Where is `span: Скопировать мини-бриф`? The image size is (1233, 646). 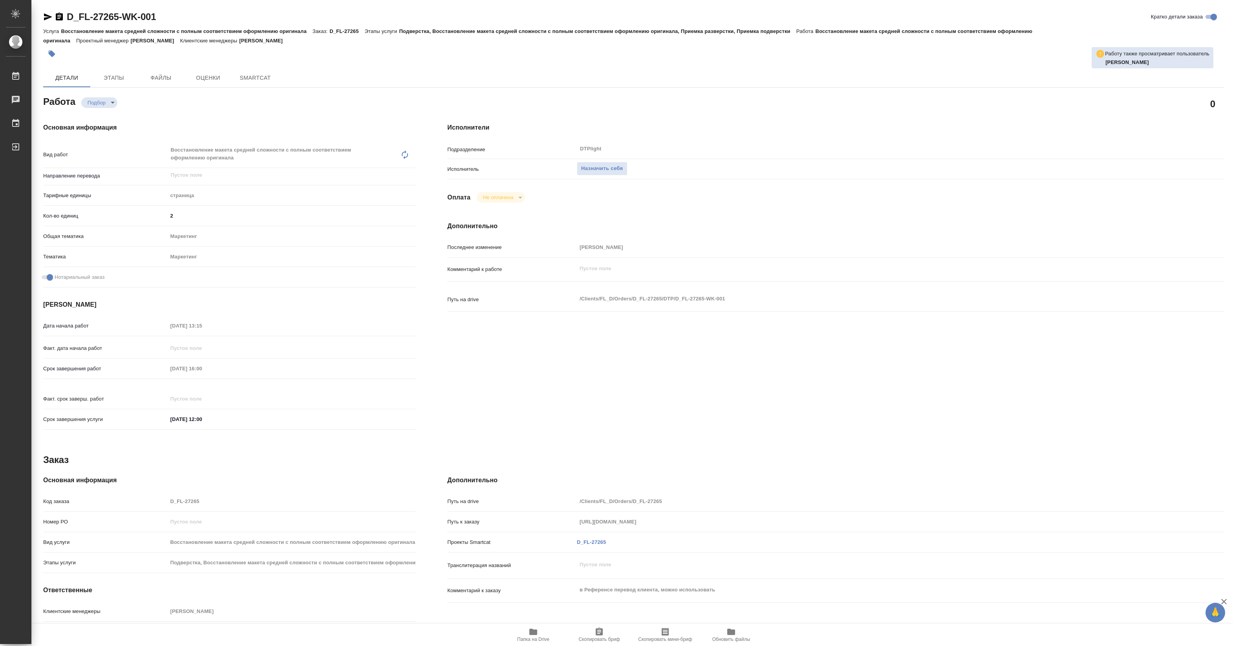 span: Скопировать мини-бриф is located at coordinates (665, 639).